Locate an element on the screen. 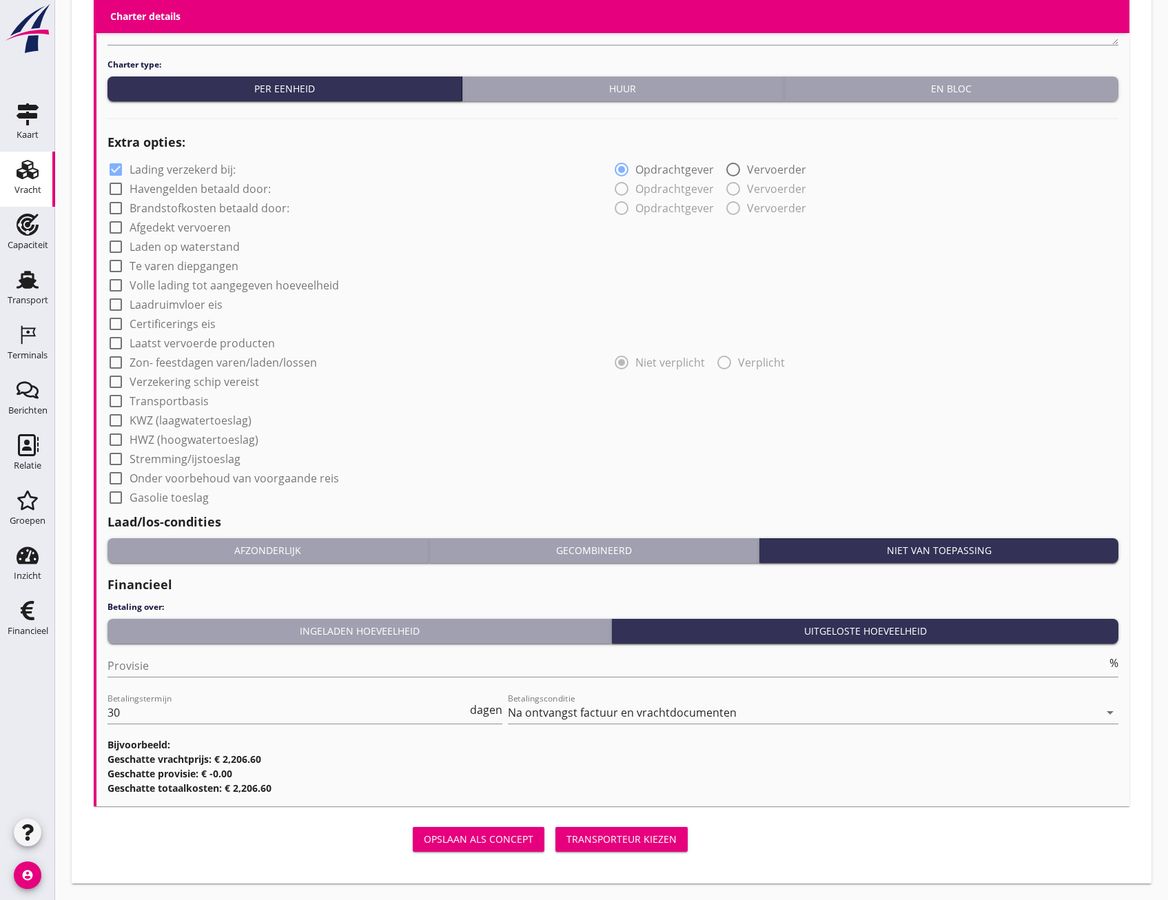 This screenshot has height=900, width=1168. div: Berichten is located at coordinates (28, 410).